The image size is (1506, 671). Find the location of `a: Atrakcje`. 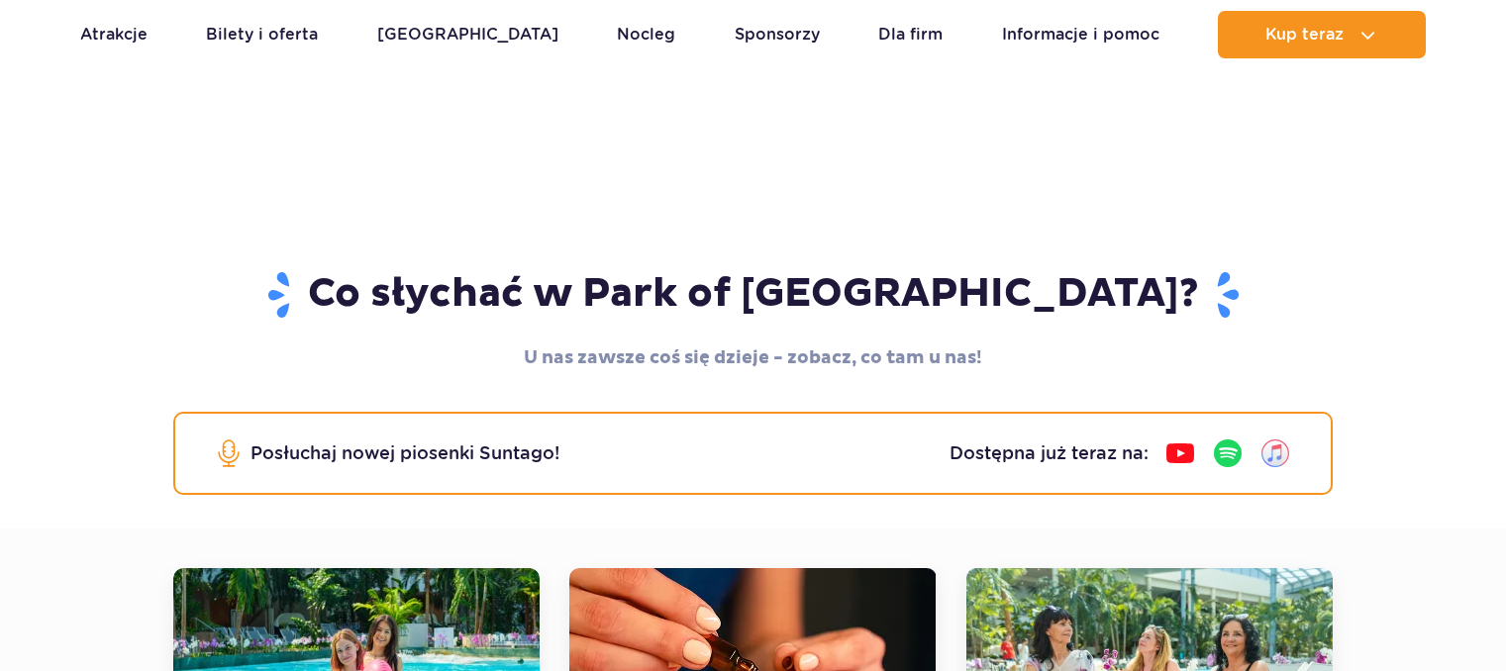

a: Atrakcje is located at coordinates (114, 35).